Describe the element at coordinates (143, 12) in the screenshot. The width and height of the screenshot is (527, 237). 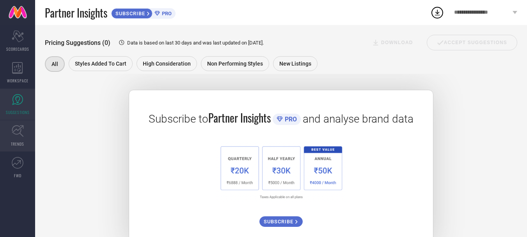
I see `a: SUBSCRIBEPRO` at that location.